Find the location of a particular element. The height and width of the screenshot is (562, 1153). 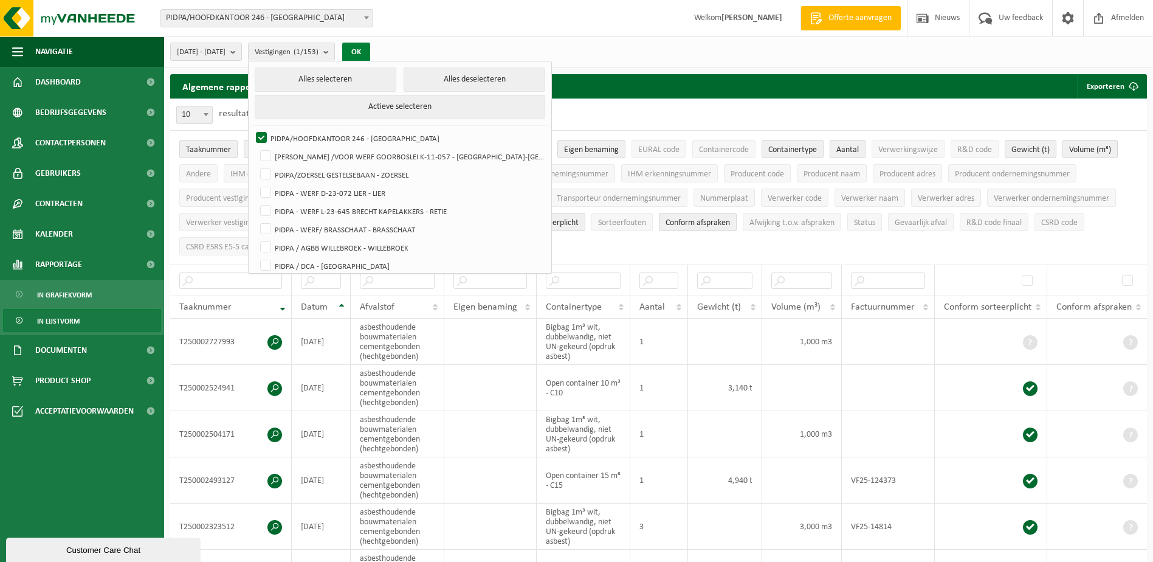

span: Containercode is located at coordinates (724, 150).